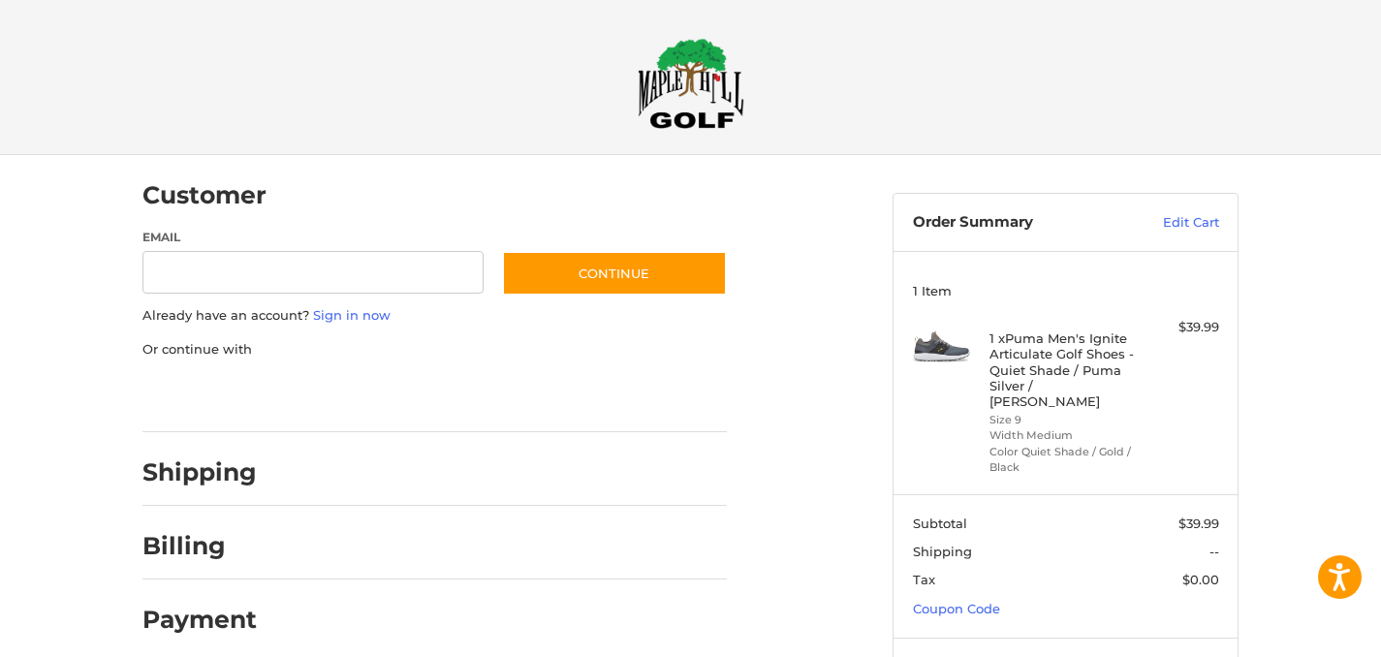 The width and height of the screenshot is (1381, 657). Describe the element at coordinates (434, 316) in the screenshot. I see `p: Already have an account?` at that location.